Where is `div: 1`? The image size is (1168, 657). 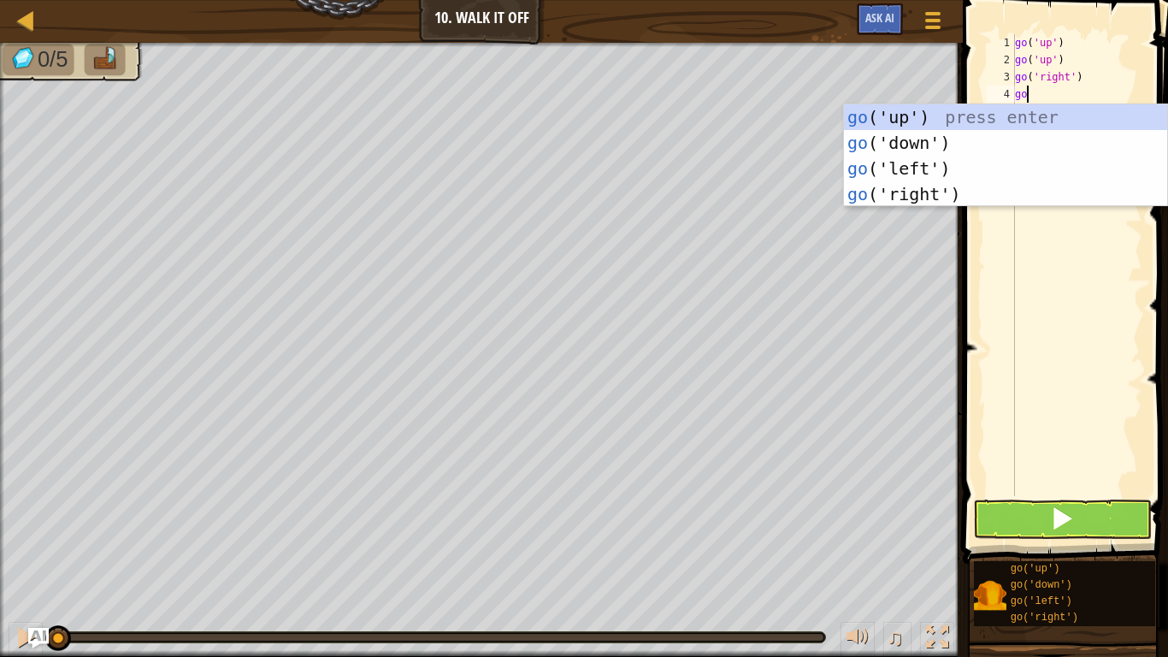
div: 1 is located at coordinates (1000, 43).